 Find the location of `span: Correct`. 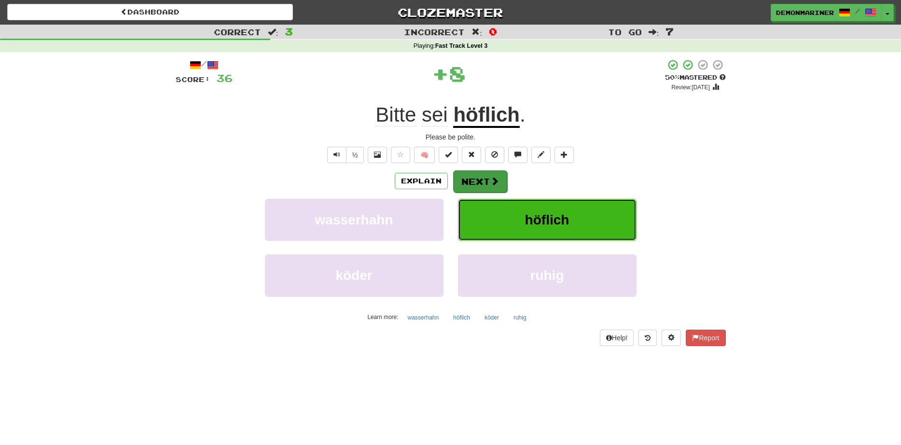

span: Correct is located at coordinates (238, 32).